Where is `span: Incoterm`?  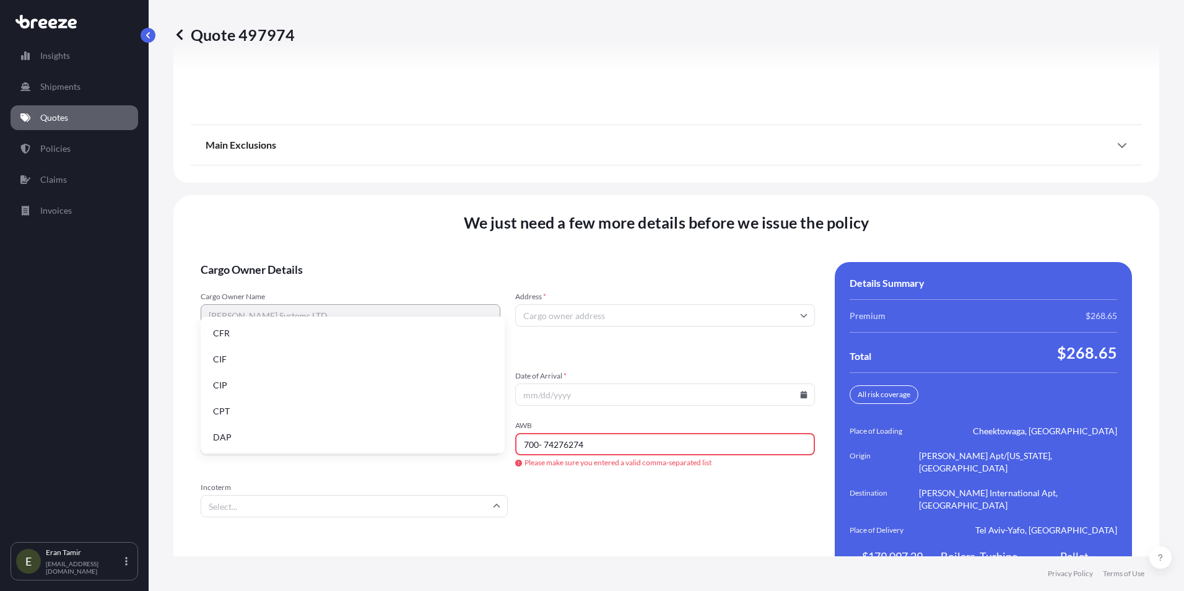
span: Incoterm is located at coordinates (354, 488).